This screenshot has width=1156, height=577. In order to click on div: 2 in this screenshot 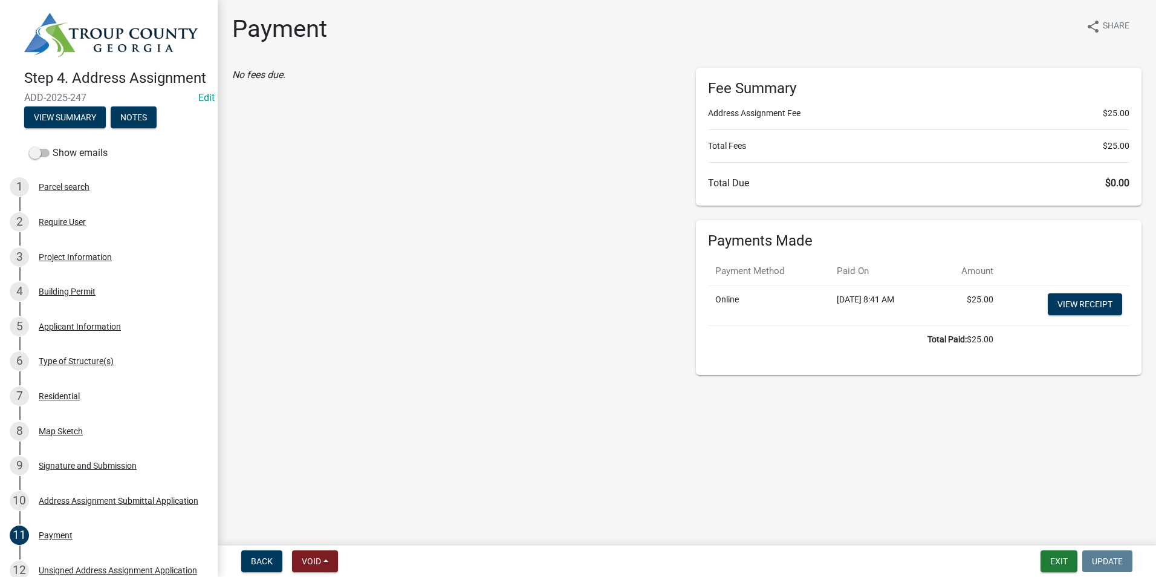, I will do `click(19, 222)`.